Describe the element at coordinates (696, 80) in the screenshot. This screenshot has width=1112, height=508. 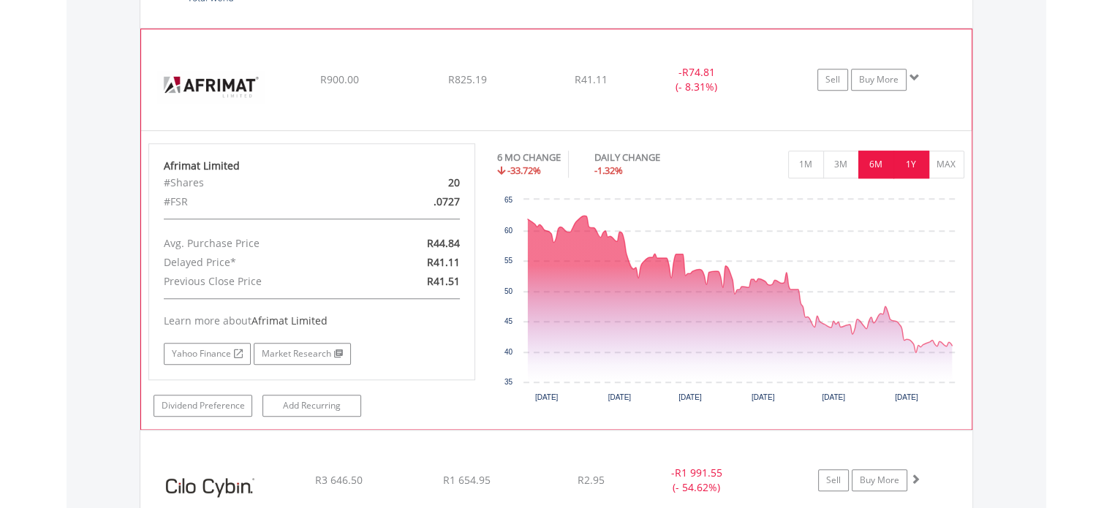
I see `div: - (- 8.31%)` at that location.